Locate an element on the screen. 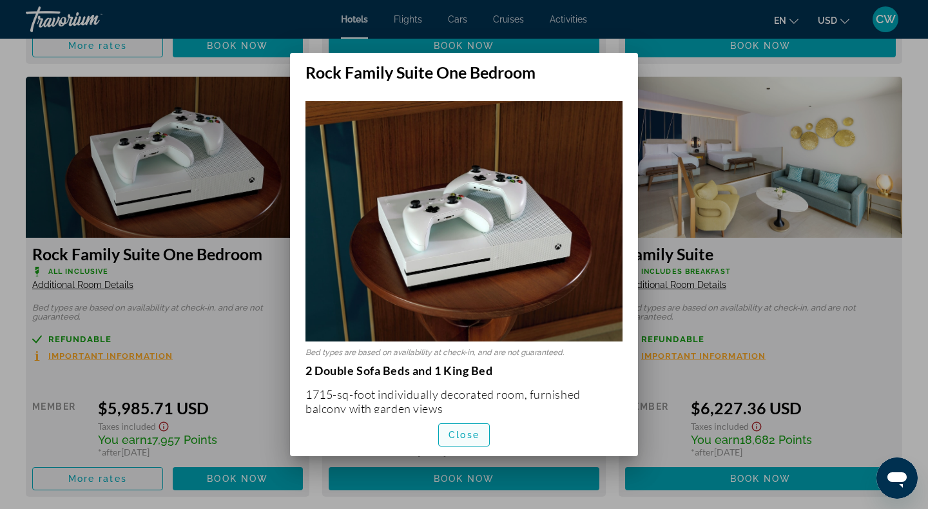  img: 277b6548-8e5f-47de-b8c8-b6fb091cb14f.jpeg is located at coordinates (464, 221).